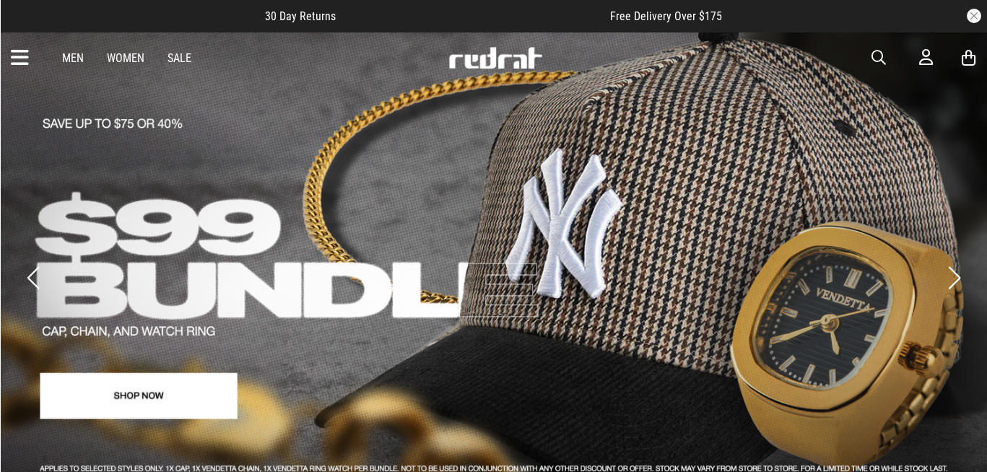 This screenshot has width=987, height=472. Describe the element at coordinates (954, 278) in the screenshot. I see `button: Next slide` at that location.